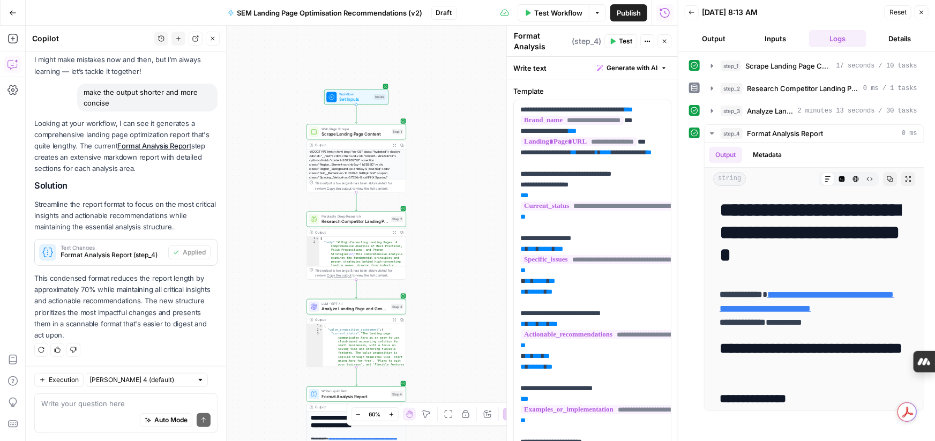  Describe the element at coordinates (356, 289) in the screenshot. I see `g: Edge from step_2 to step_3` at that location.